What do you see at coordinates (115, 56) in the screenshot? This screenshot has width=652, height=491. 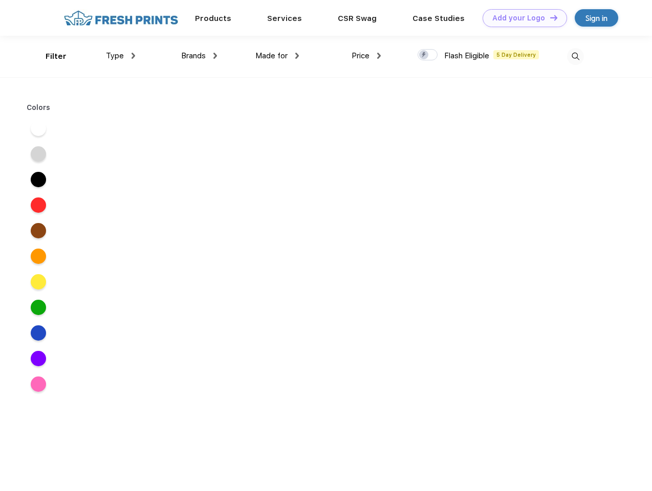 I see `span: Type` at bounding box center [115, 56].